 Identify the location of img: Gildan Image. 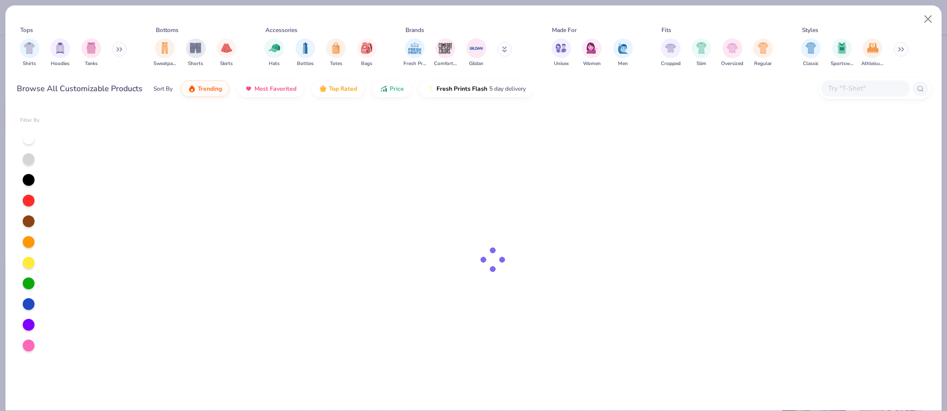
(477, 48).